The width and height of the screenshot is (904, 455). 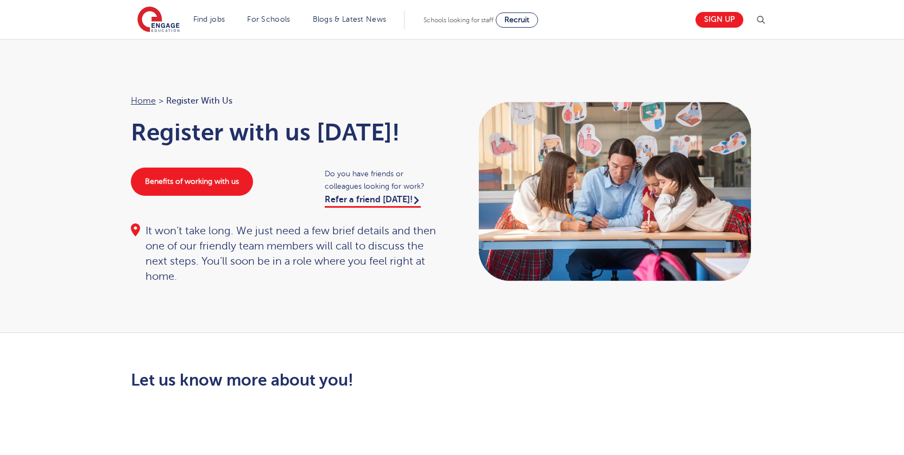 I want to click on span: Schools looking for staff, so click(x=458, y=20).